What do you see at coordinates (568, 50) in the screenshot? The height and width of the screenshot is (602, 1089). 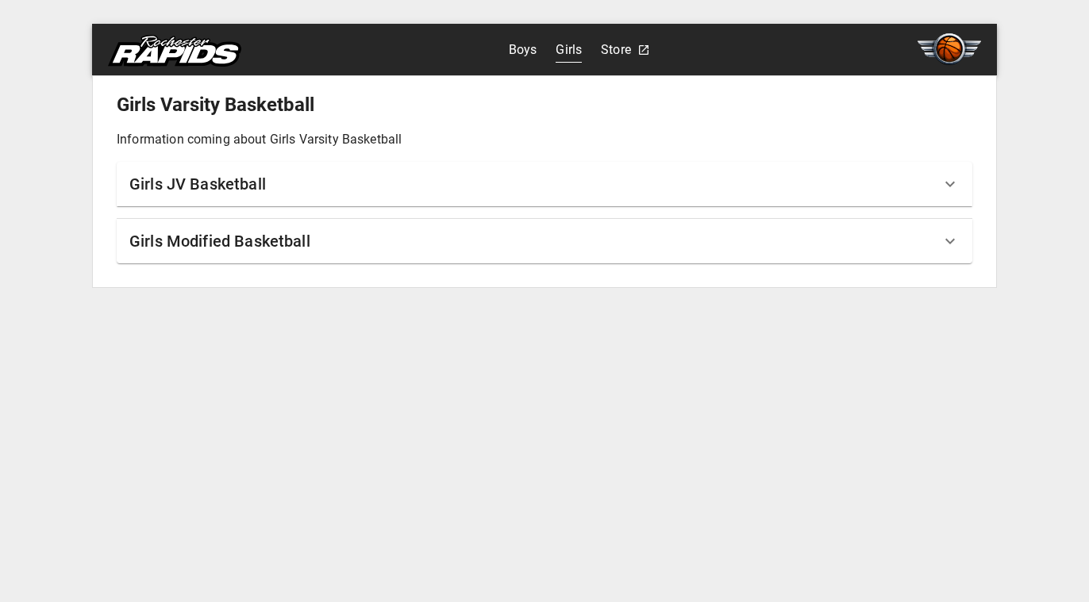 I see `a: Girls` at bounding box center [568, 50].